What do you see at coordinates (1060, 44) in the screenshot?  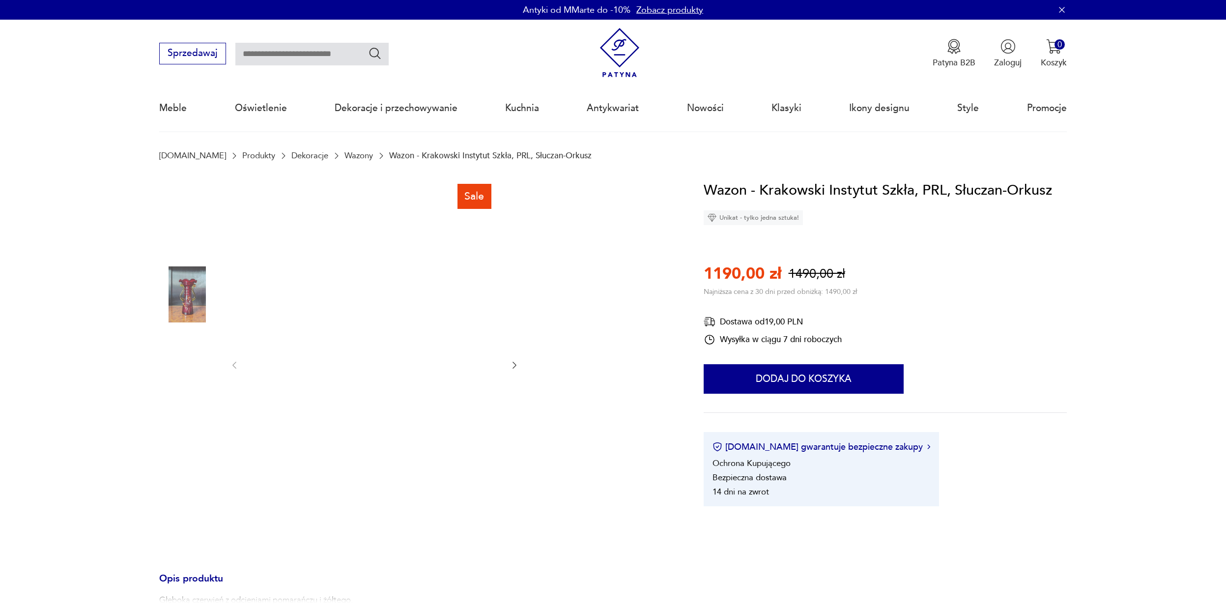 I see `div: 0` at bounding box center [1060, 44].